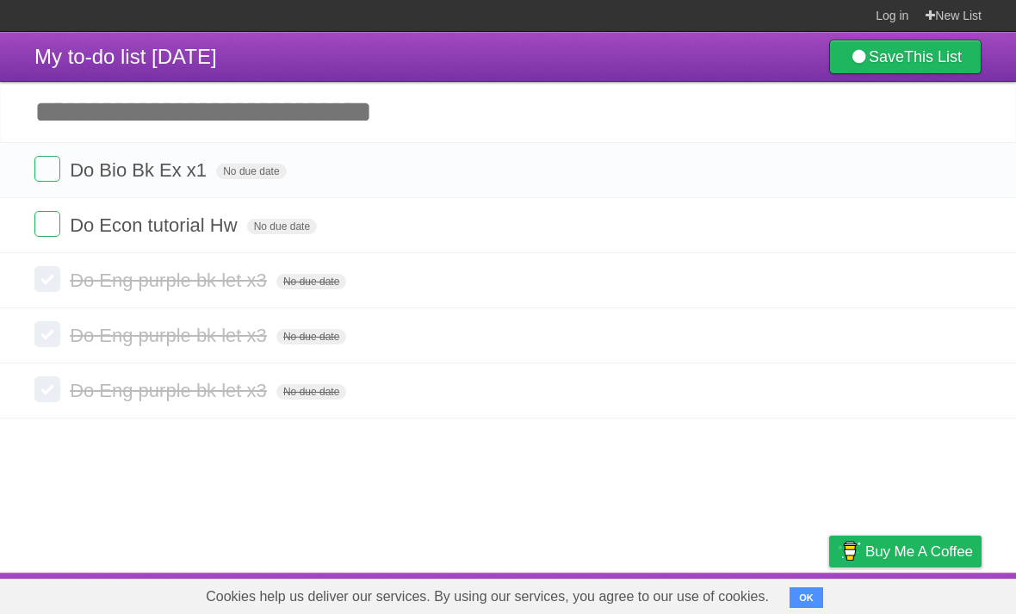 The width and height of the screenshot is (1016, 614). Describe the element at coordinates (806, 598) in the screenshot. I see `button: OK` at that location.